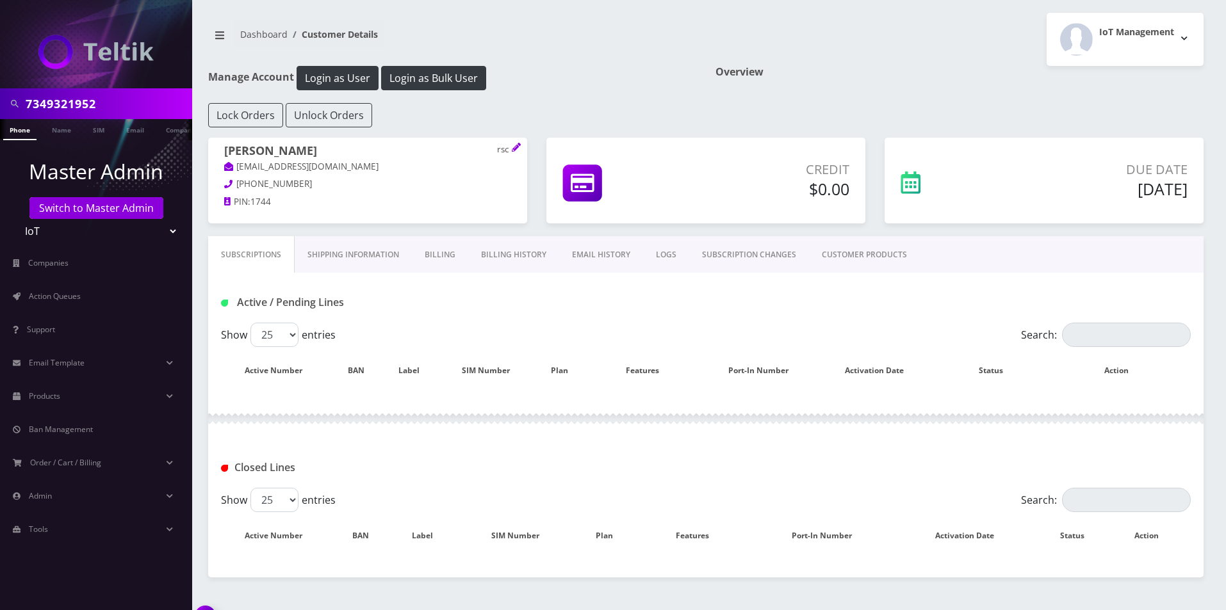  What do you see at coordinates (264, 34) in the screenshot?
I see `a: Dashboard` at bounding box center [264, 34].